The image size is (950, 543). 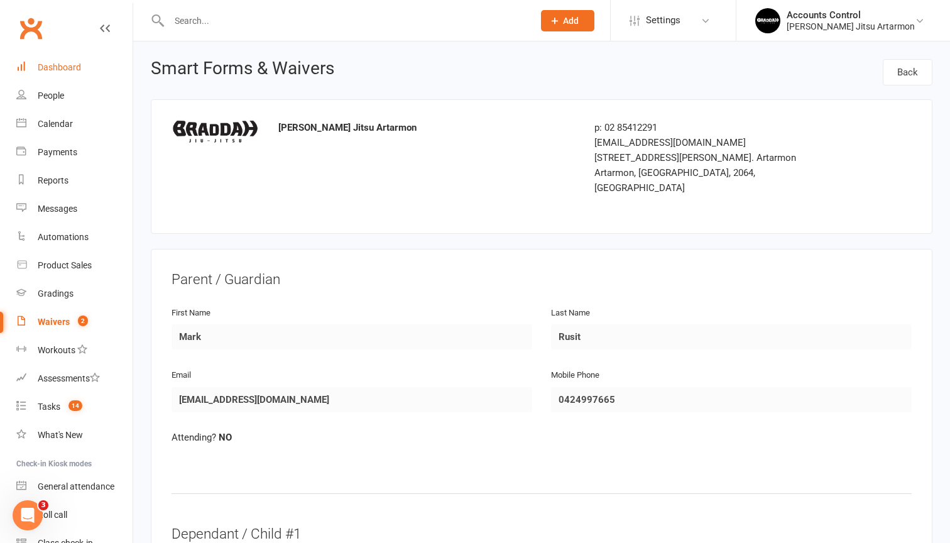 I want to click on a: Product Sales, so click(x=74, y=265).